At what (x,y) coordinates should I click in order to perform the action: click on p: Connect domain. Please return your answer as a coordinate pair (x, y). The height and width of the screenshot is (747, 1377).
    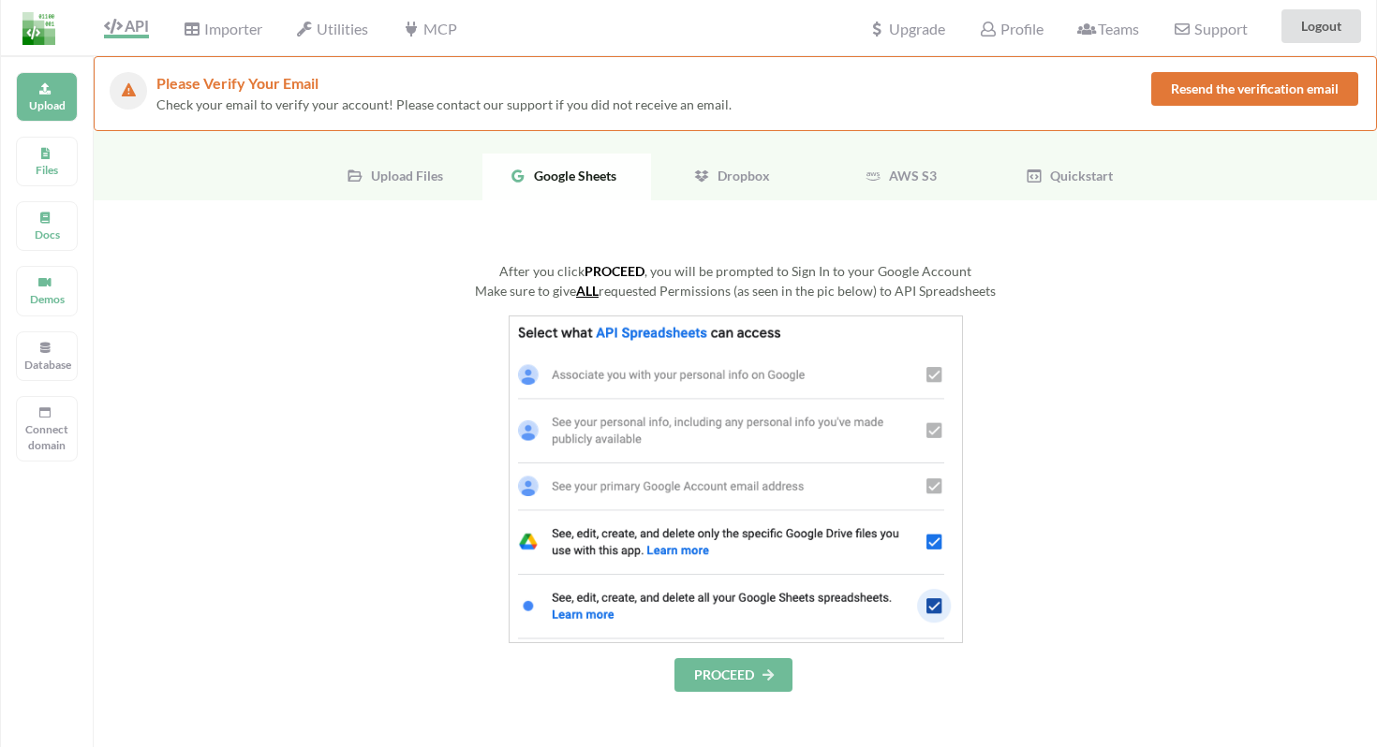
    Looking at the image, I should click on (47, 437).